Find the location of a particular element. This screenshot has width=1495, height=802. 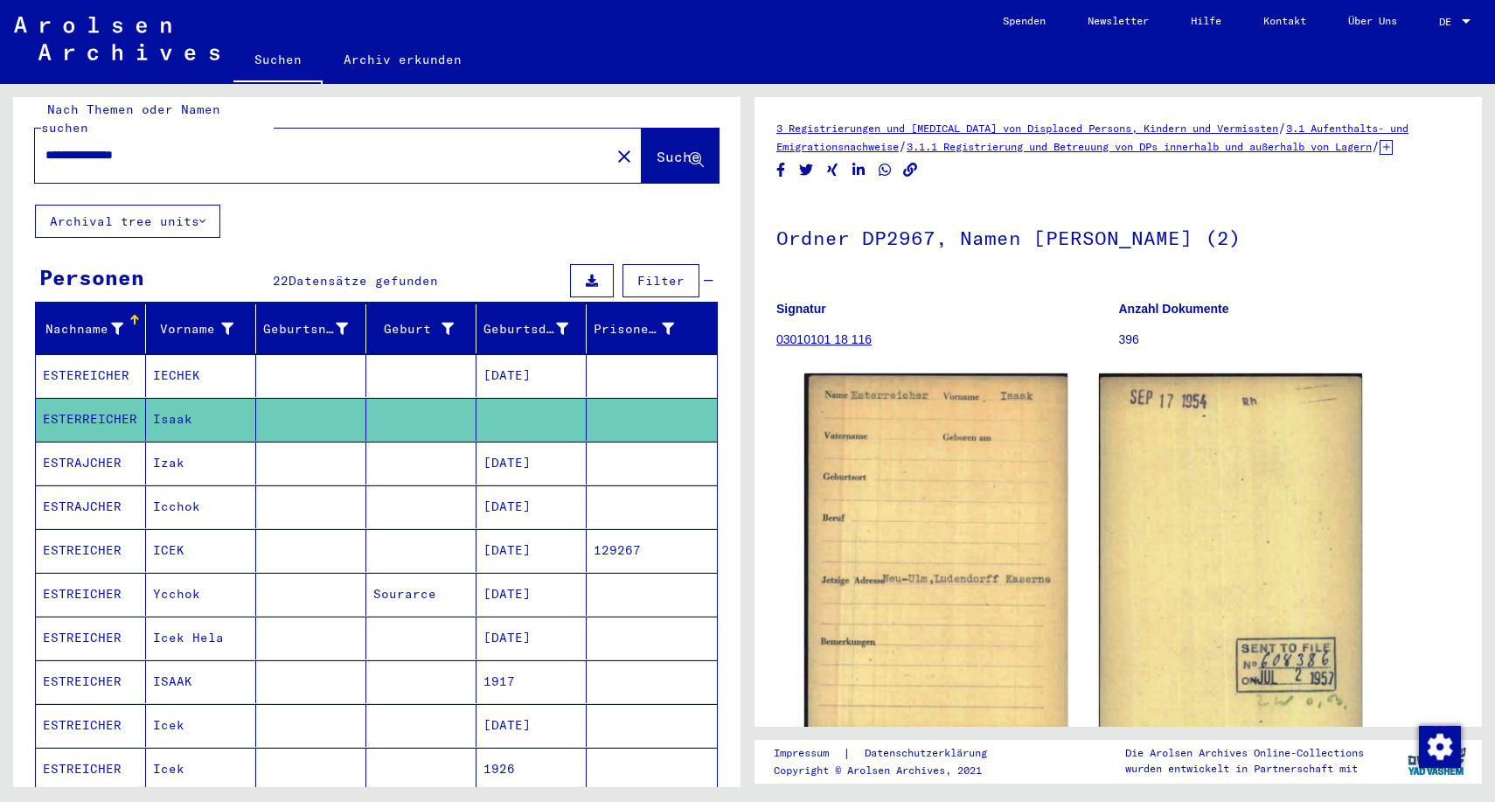

mat-header-cell: Geburtsname is located at coordinates (311, 329).